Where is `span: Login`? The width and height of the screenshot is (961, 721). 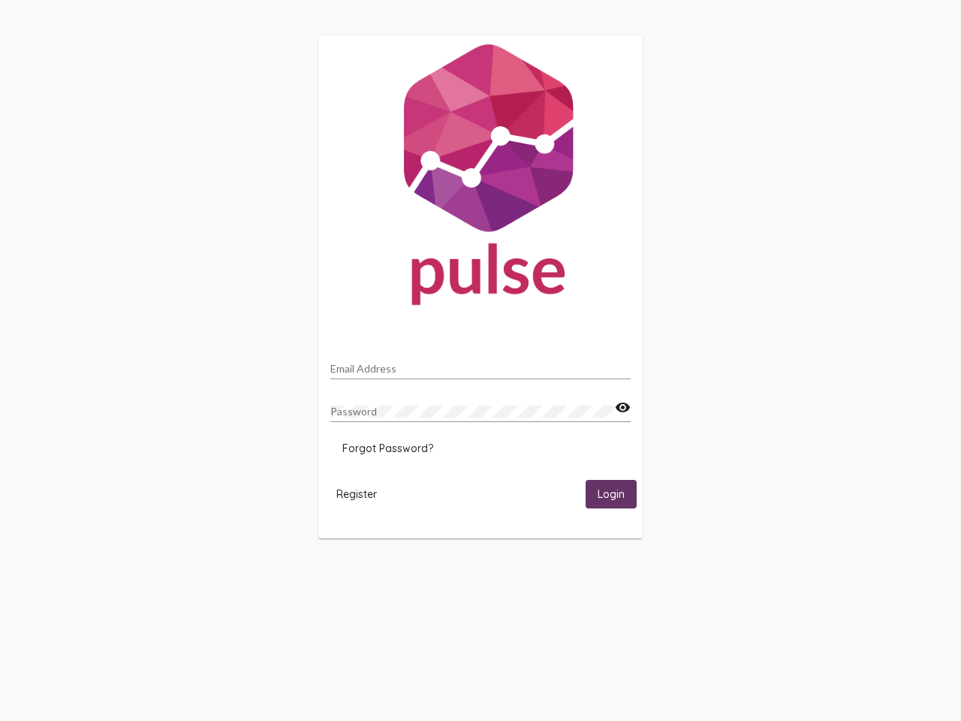 span: Login is located at coordinates (611, 495).